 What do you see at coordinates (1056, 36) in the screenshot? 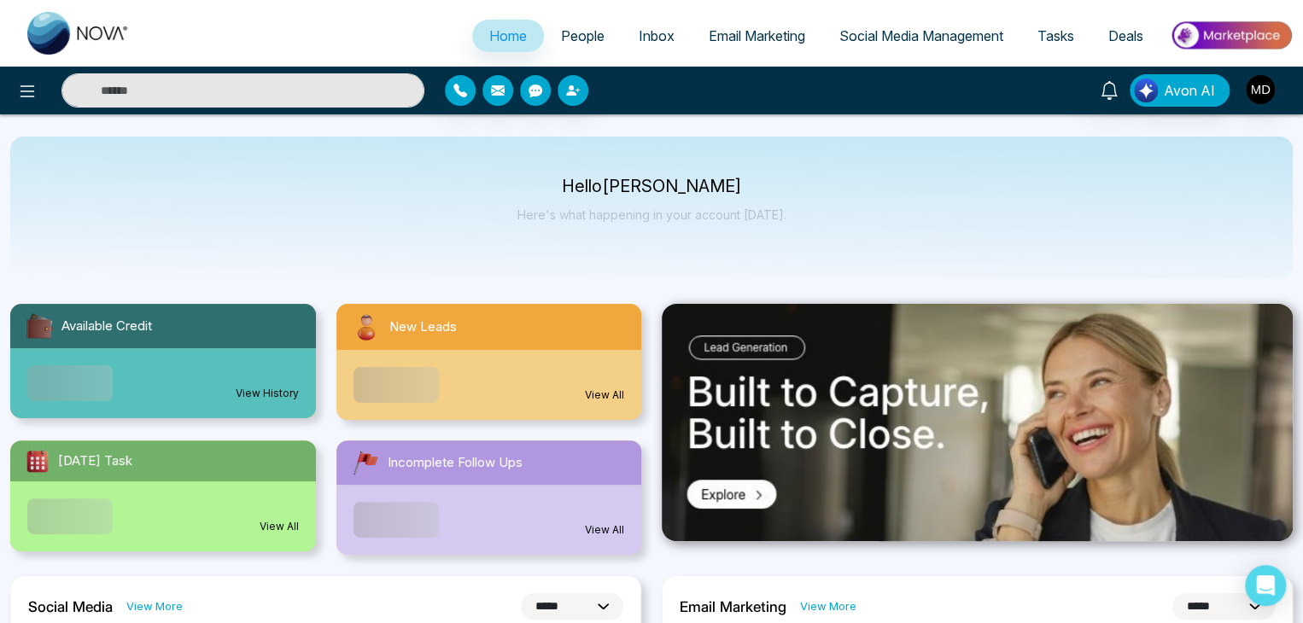
I see `a: Tasks` at bounding box center [1056, 36].